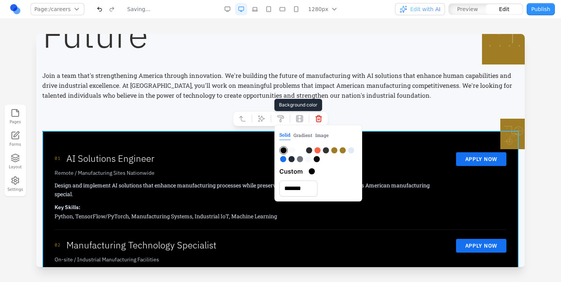 The height and width of the screenshot is (282, 561). I want to click on a: Forms, so click(15, 139).